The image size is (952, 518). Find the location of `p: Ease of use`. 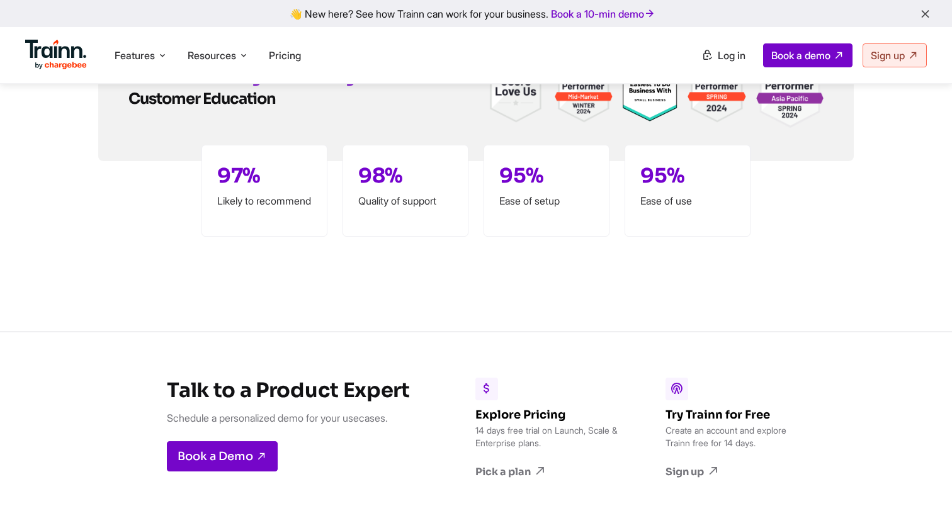

p: Ease of use is located at coordinates (687, 201).